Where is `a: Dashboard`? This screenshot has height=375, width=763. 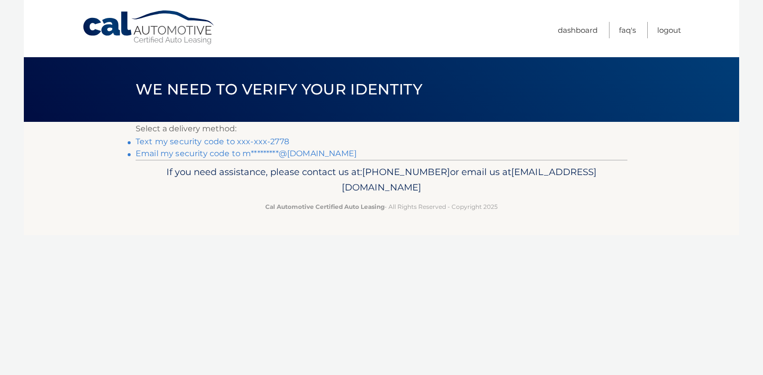 a: Dashboard is located at coordinates (578, 30).